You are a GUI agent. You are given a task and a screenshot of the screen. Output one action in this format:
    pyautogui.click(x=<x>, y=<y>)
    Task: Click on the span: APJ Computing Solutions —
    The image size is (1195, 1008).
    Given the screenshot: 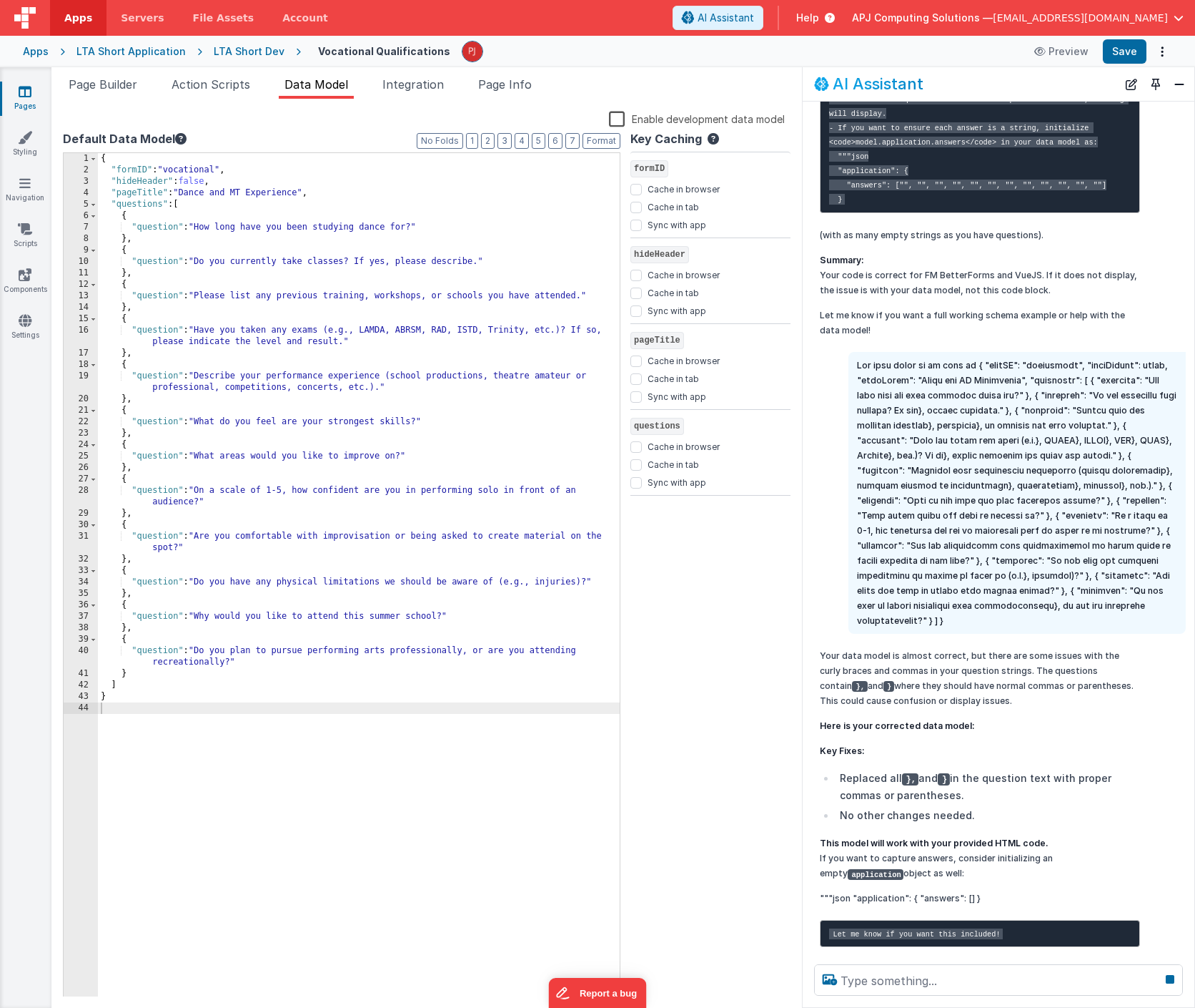 What is the action you would take?
    pyautogui.click(x=922, y=18)
    